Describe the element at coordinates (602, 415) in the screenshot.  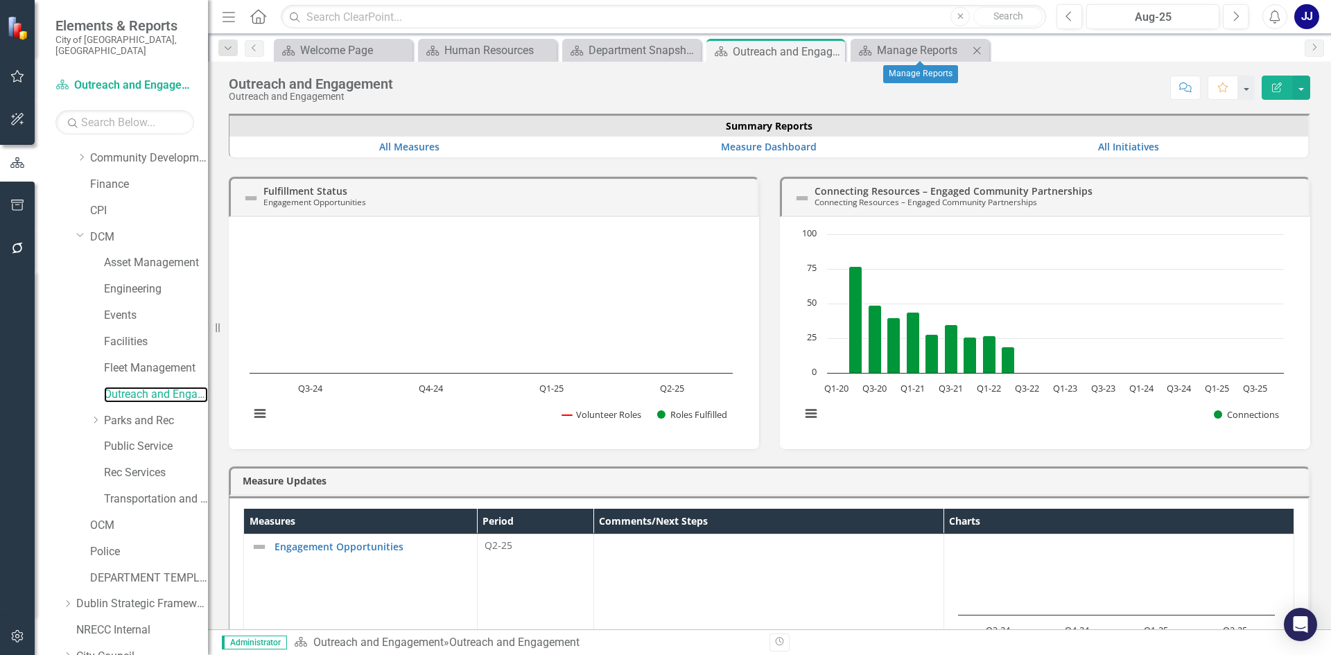
I see `button: Show Volunteer Roles` at that location.